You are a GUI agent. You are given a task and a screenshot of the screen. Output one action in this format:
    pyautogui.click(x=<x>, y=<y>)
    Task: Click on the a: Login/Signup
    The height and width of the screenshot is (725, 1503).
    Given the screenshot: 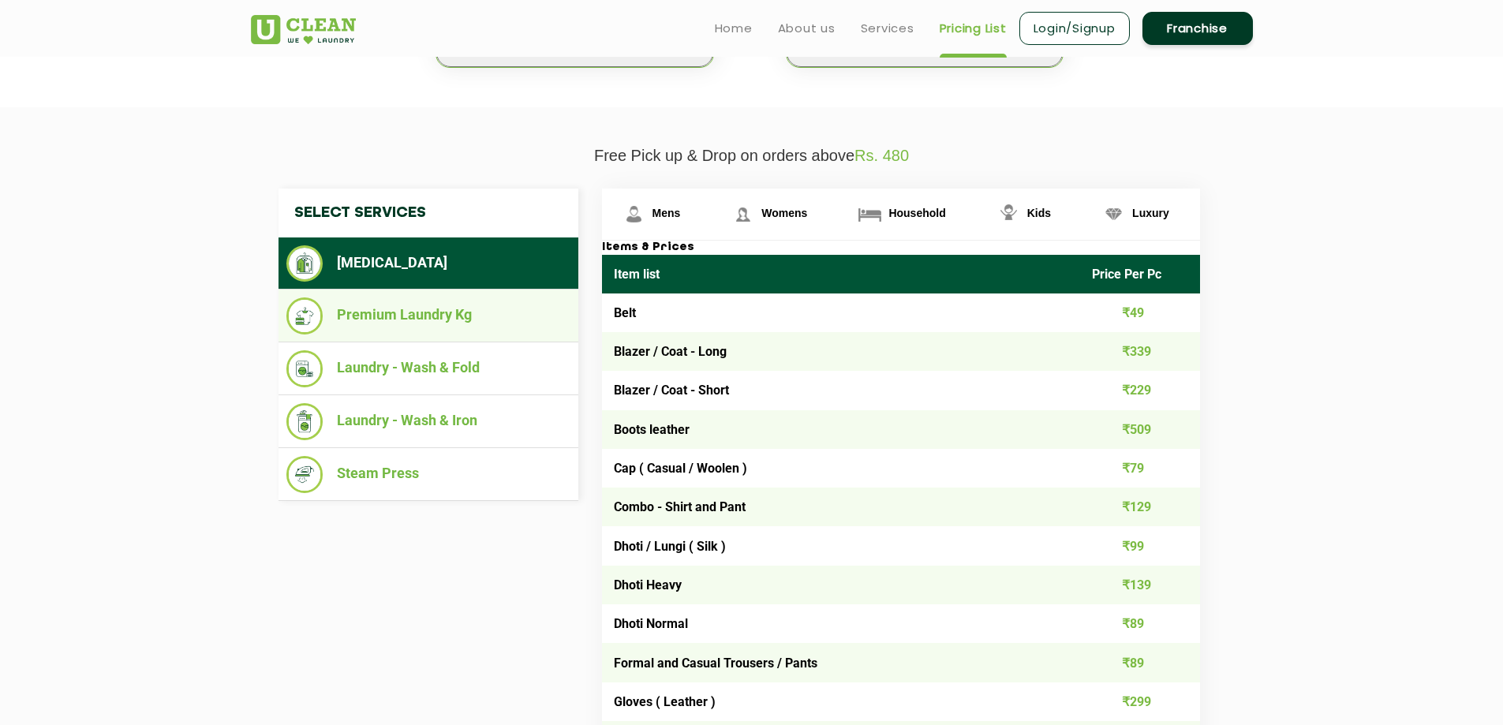 What is the action you would take?
    pyautogui.click(x=1074, y=28)
    